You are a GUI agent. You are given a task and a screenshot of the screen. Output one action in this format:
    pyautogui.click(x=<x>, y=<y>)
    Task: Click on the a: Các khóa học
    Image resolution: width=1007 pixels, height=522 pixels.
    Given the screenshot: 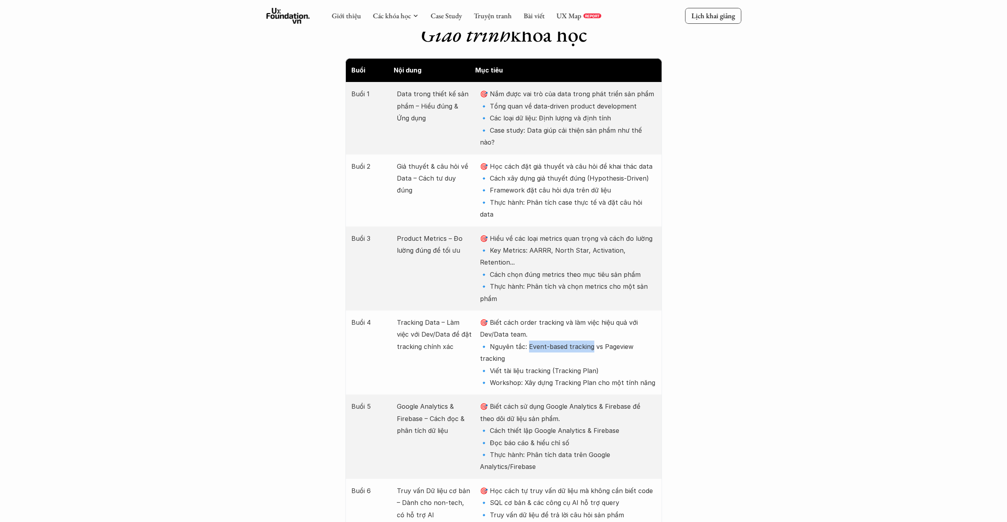 What is the action you would take?
    pyautogui.click(x=392, y=15)
    